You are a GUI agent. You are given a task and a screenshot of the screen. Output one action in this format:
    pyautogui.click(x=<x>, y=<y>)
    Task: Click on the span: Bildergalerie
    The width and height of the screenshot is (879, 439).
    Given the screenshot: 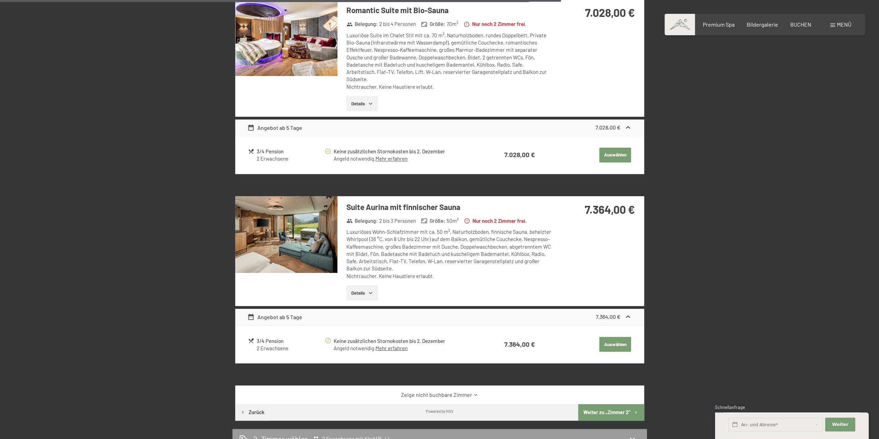 What is the action you would take?
    pyautogui.click(x=762, y=24)
    